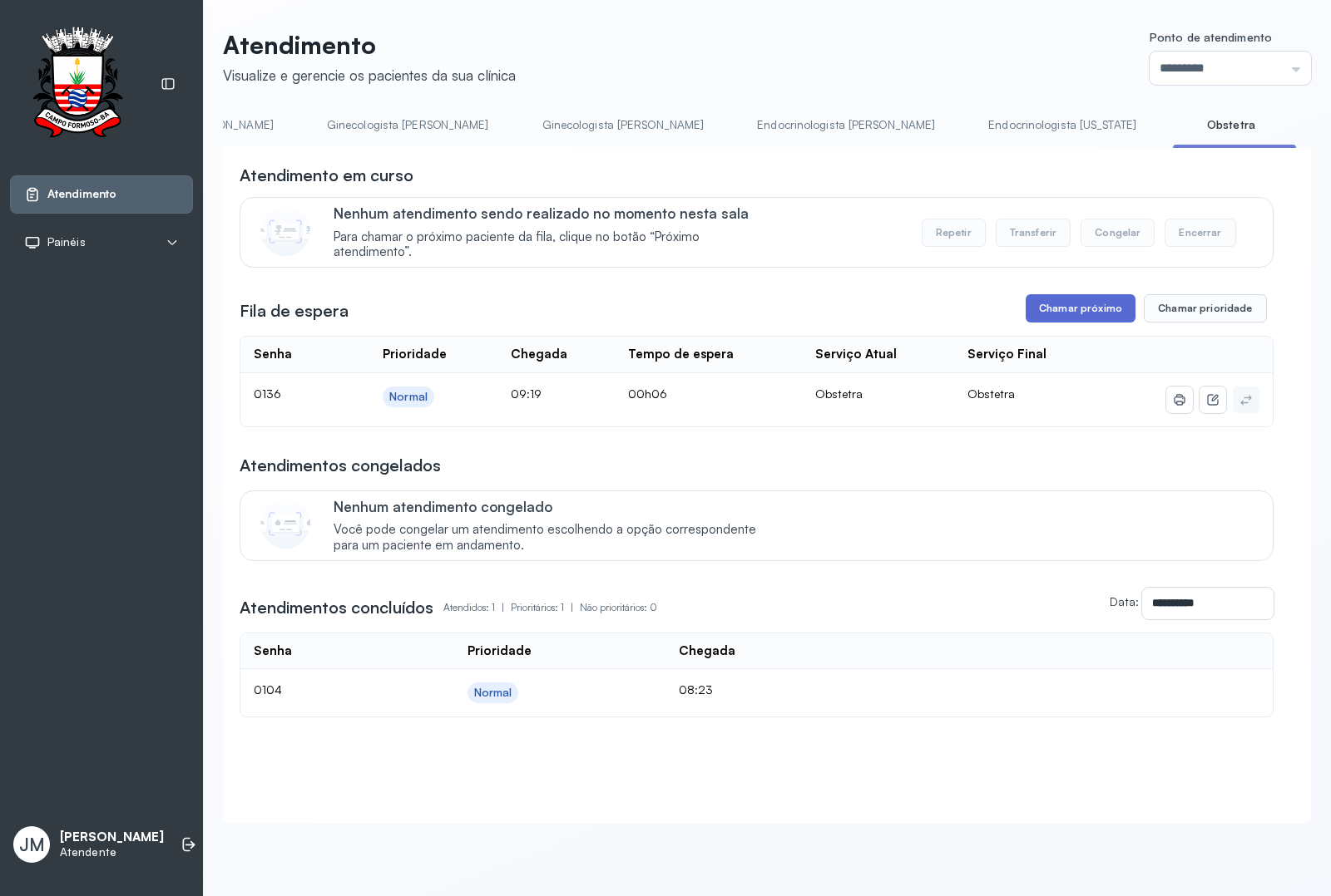  I want to click on div: Serviço Atual, so click(856, 354).